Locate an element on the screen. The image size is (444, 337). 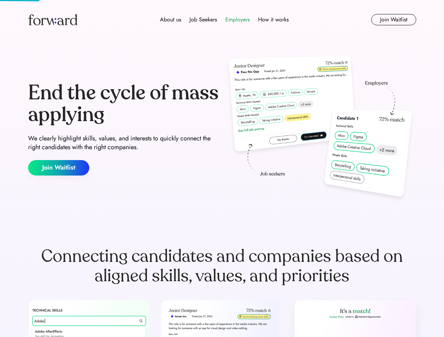
div: End the cycle of mass applying is located at coordinates (124, 104).